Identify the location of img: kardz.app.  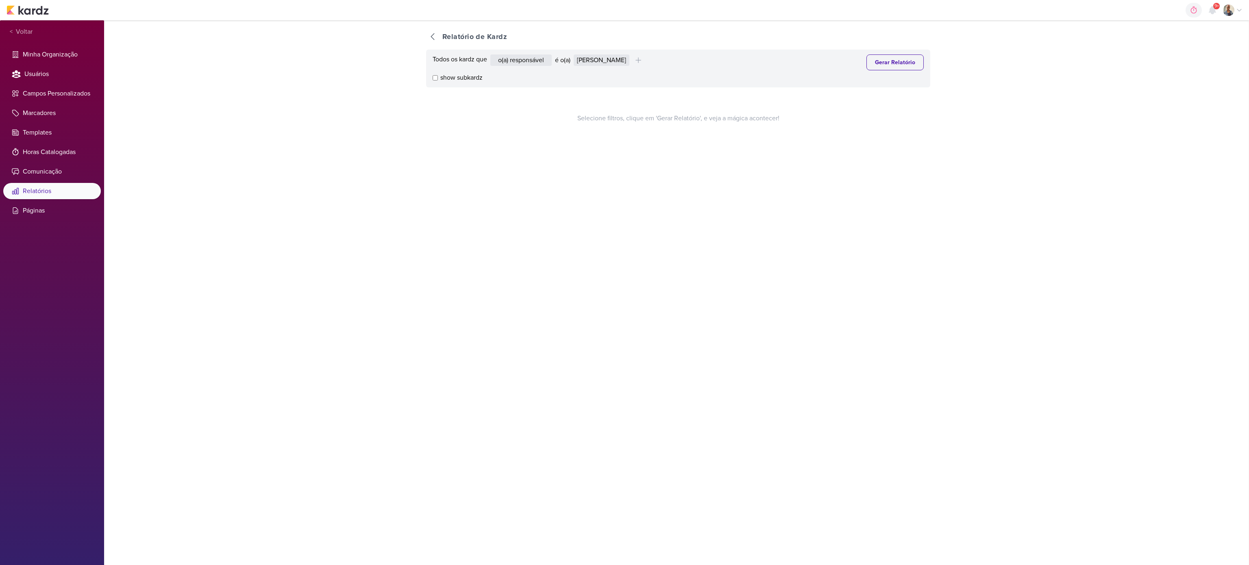
(28, 10).